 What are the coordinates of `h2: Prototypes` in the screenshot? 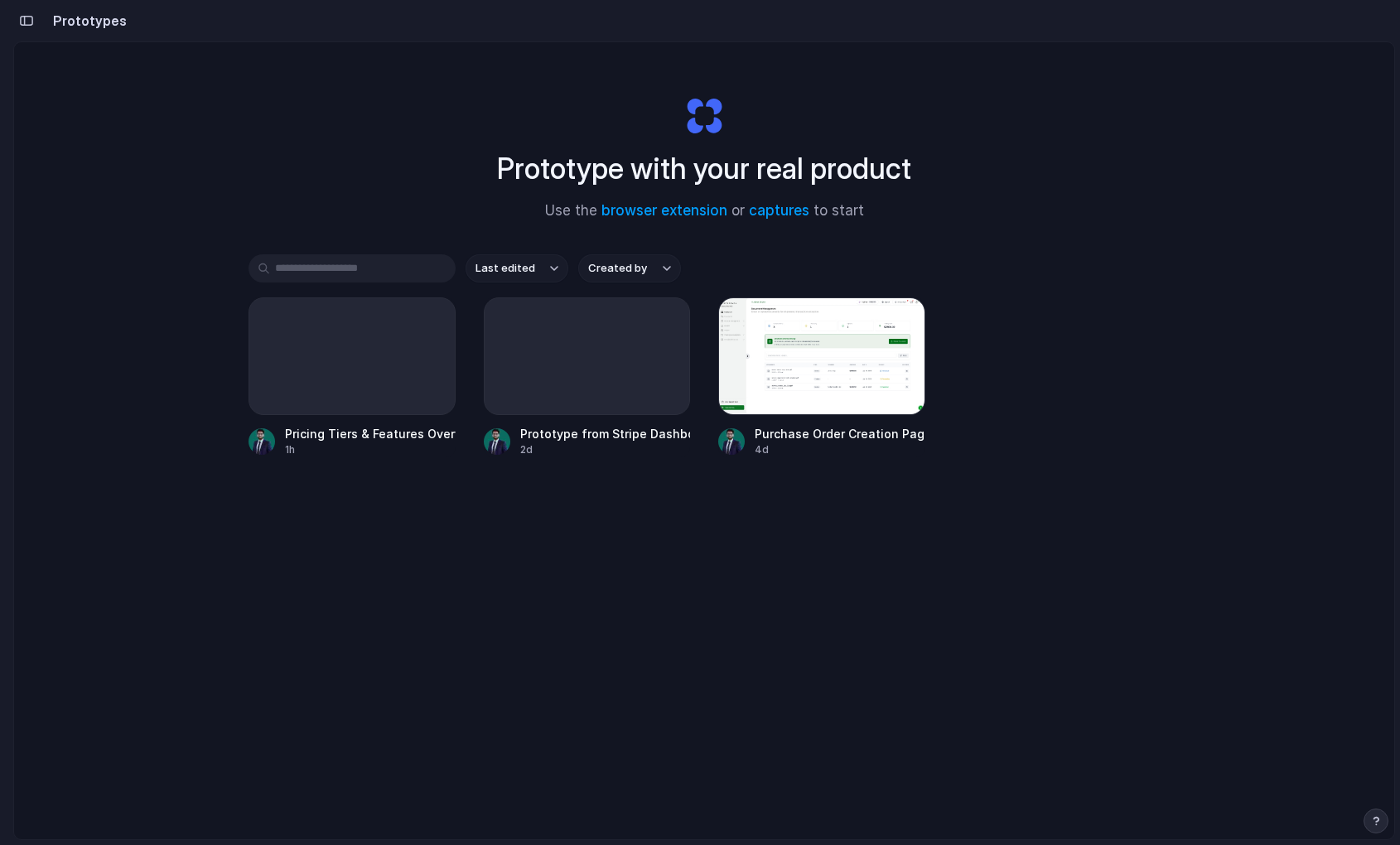 It's located at (86, 21).